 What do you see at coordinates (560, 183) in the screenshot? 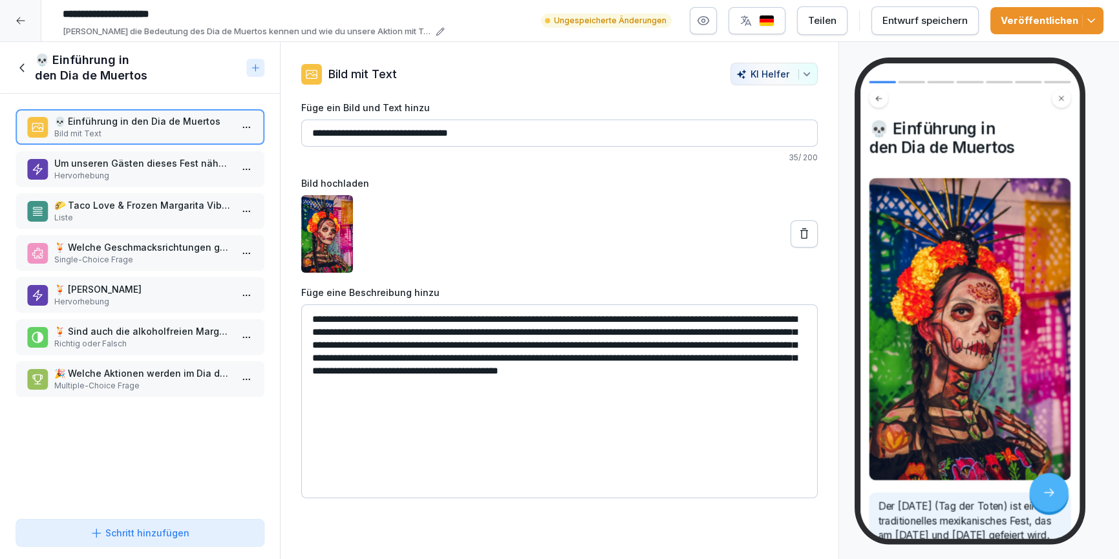
I see `label: Bild hochladen` at bounding box center [560, 183].